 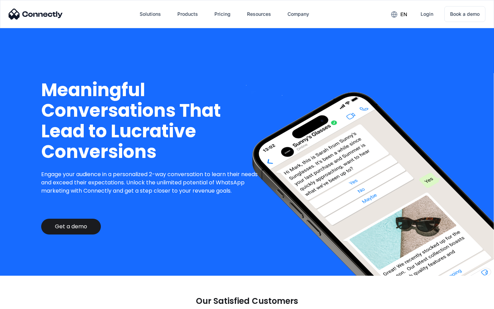 What do you see at coordinates (36, 14) in the screenshot?
I see `img: Connectly Logo` at bounding box center [36, 14].